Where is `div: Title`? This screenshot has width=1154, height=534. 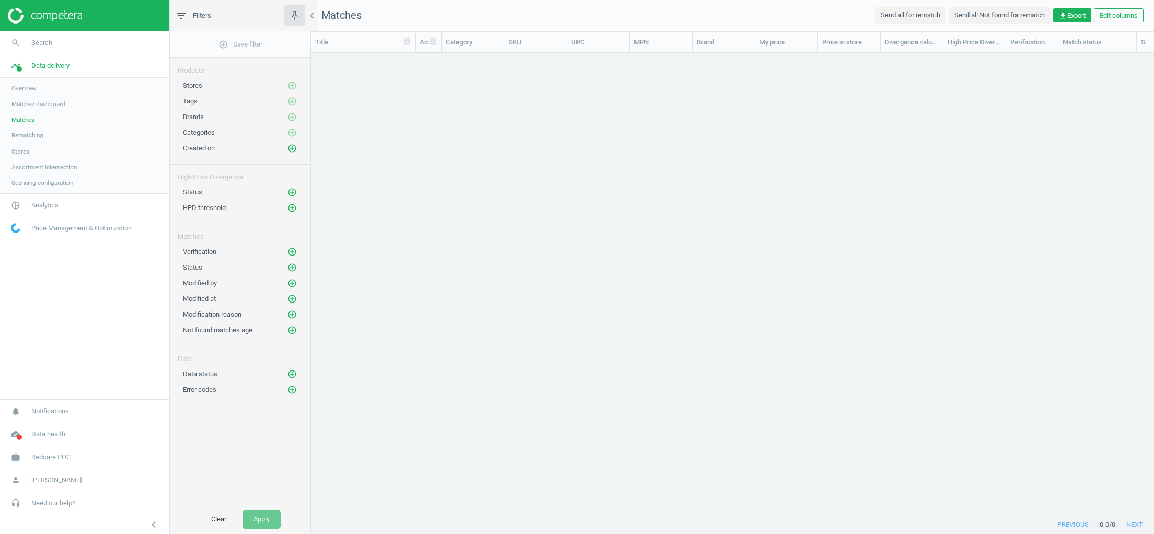 div: Title is located at coordinates (363, 42).